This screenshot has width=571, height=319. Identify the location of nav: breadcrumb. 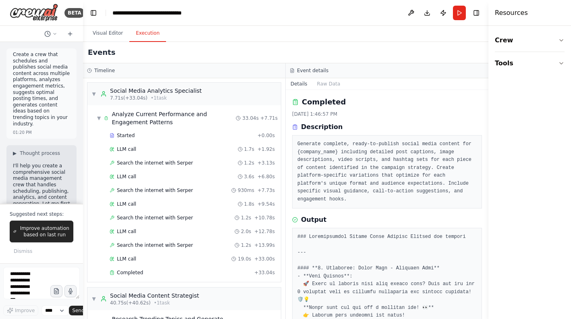
(147, 13).